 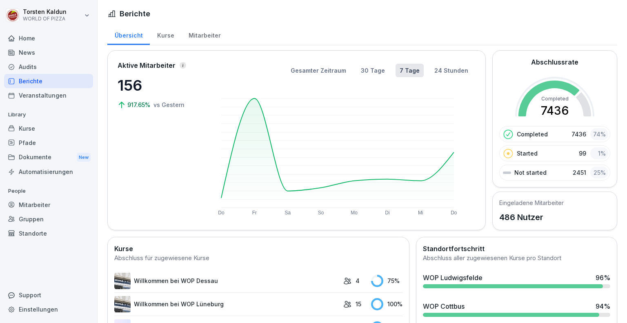 I want to click on p: WORLD OF PIZZA, so click(x=44, y=19).